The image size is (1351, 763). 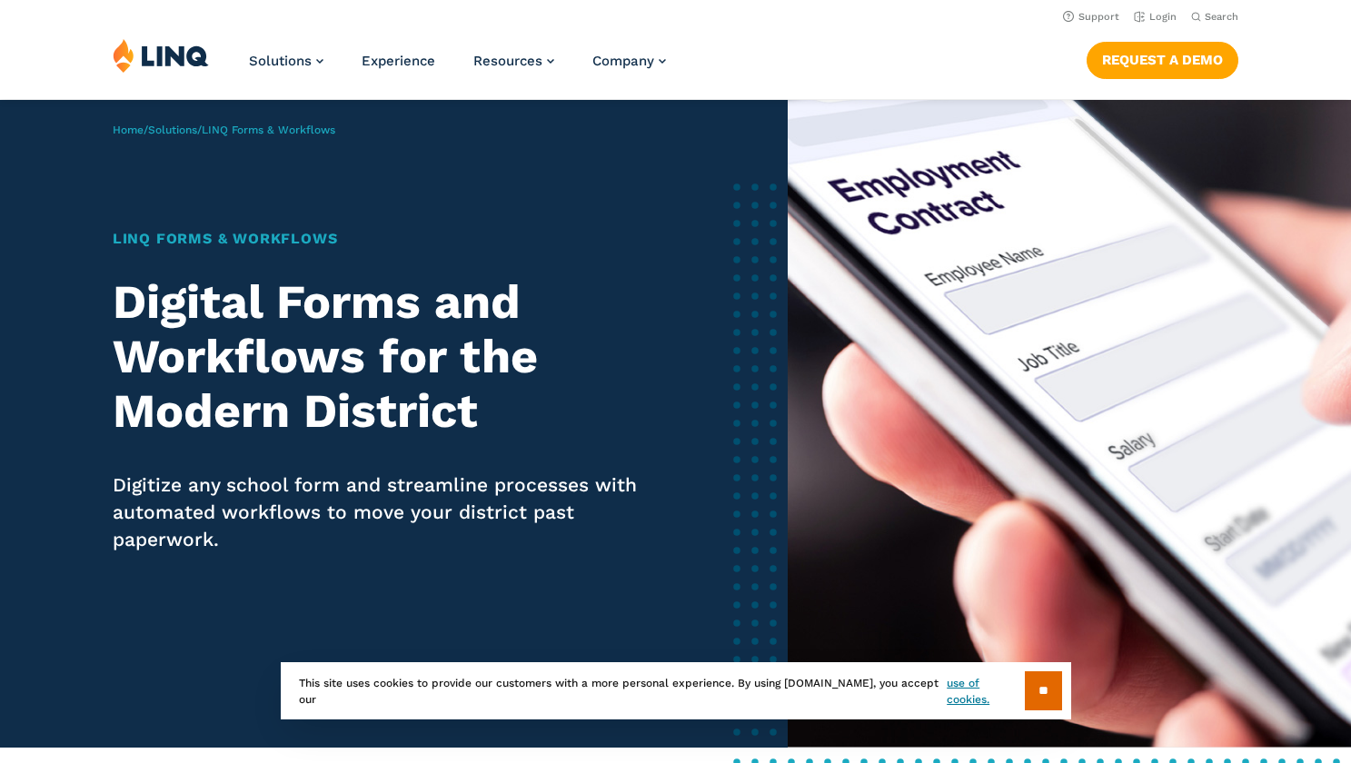 What do you see at coordinates (161, 55) in the screenshot?
I see `img: LINQ | K‑12 Software` at bounding box center [161, 55].